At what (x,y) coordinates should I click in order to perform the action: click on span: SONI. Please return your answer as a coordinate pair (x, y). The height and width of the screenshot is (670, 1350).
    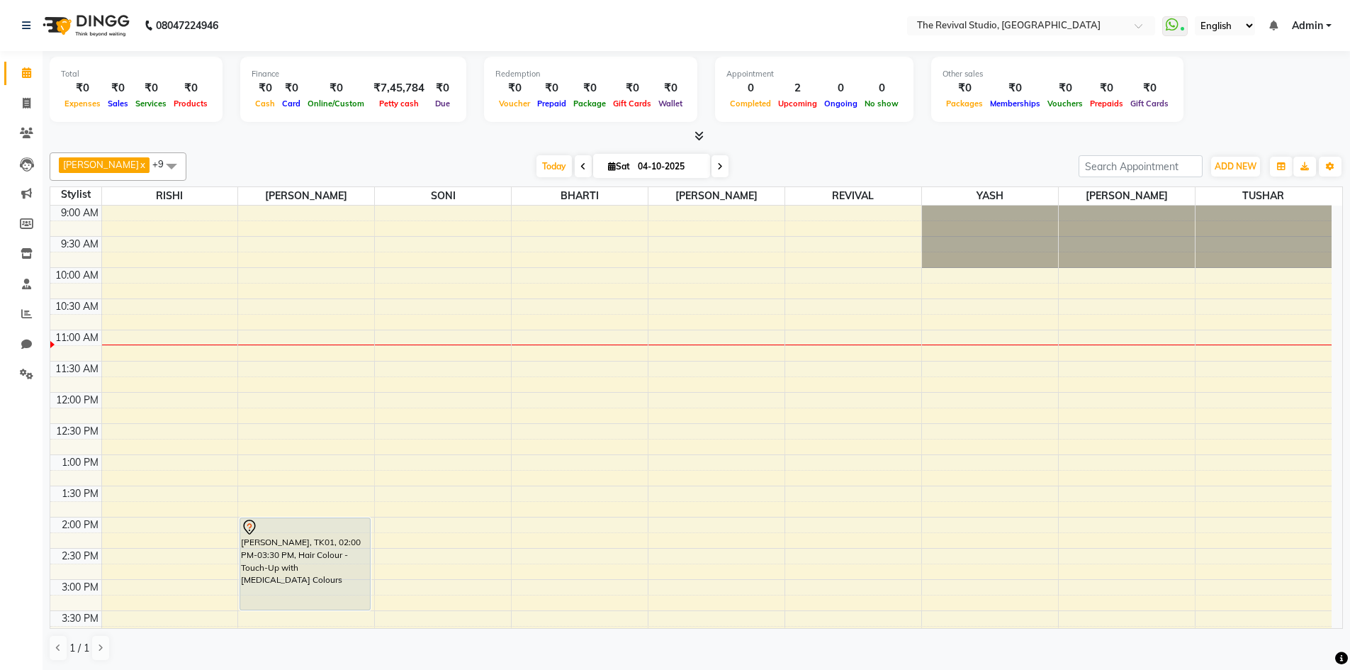
    Looking at the image, I should click on (443, 196).